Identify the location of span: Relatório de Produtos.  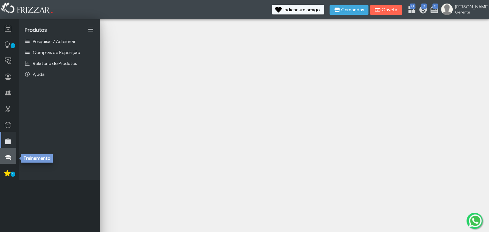
(55, 63).